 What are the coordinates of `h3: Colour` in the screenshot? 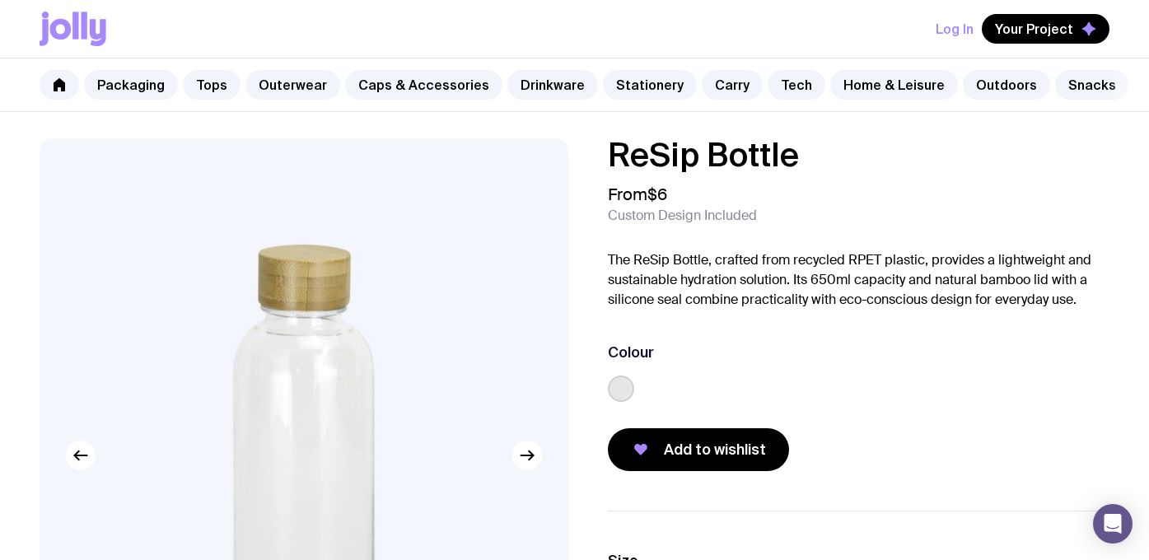 It's located at (631, 352).